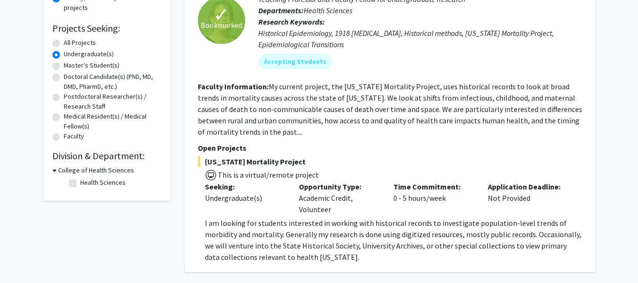 This screenshot has height=283, width=638. What do you see at coordinates (268, 175) in the screenshot?
I see `span: This is a virtual/remote project` at bounding box center [268, 175].